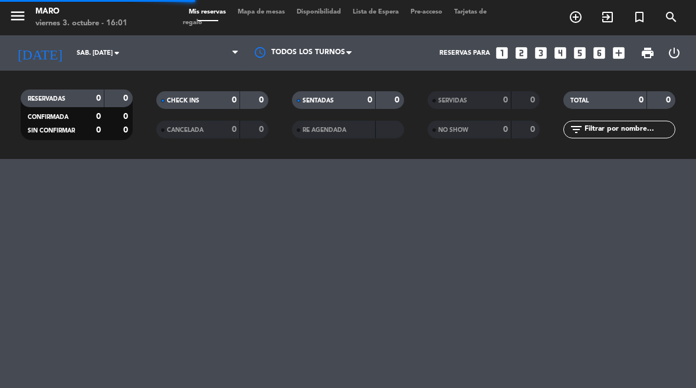 Image resolution: width=696 pixels, height=388 pixels. What do you see at coordinates (18, 18) in the screenshot?
I see `button: menu` at bounding box center [18, 18].